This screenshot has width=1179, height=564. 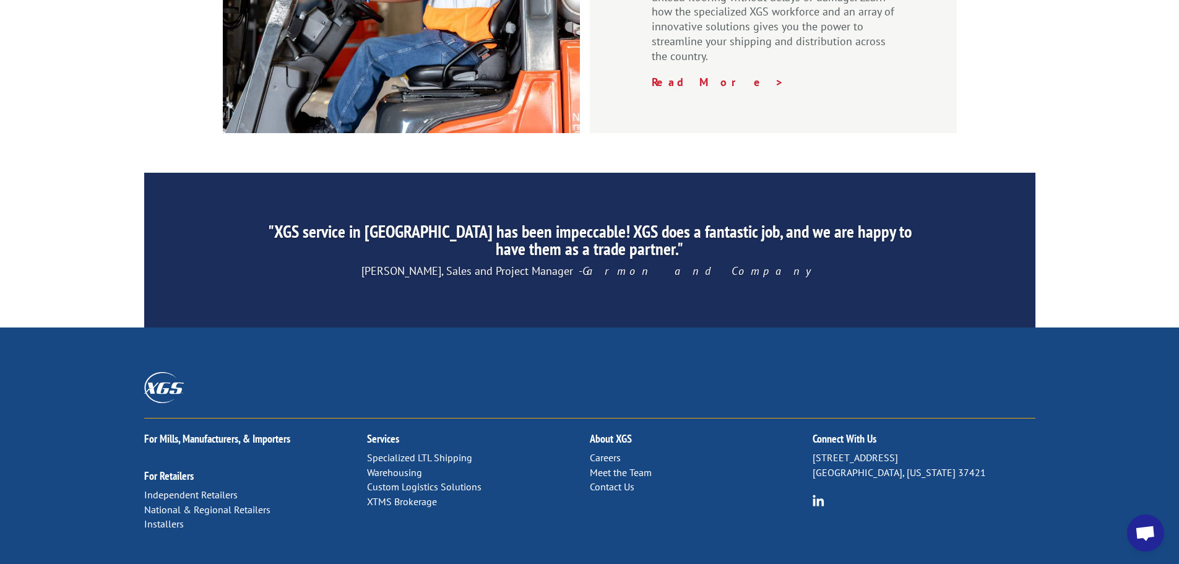 What do you see at coordinates (612, 487) in the screenshot?
I see `a: Contact Us` at bounding box center [612, 487].